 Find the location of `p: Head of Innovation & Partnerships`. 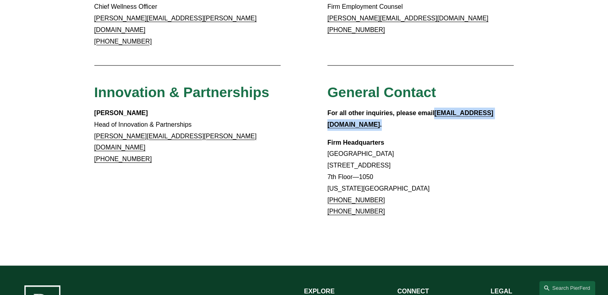

p: Head of Innovation & Partnerships is located at coordinates (187, 136).